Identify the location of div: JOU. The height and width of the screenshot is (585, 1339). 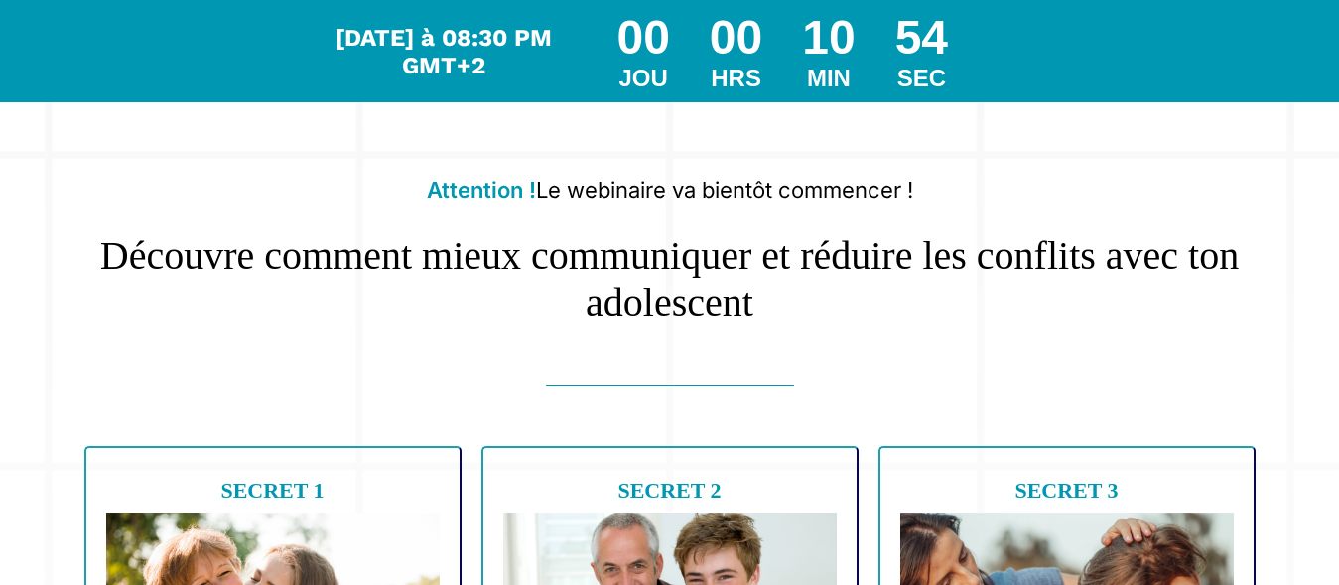
(642, 78).